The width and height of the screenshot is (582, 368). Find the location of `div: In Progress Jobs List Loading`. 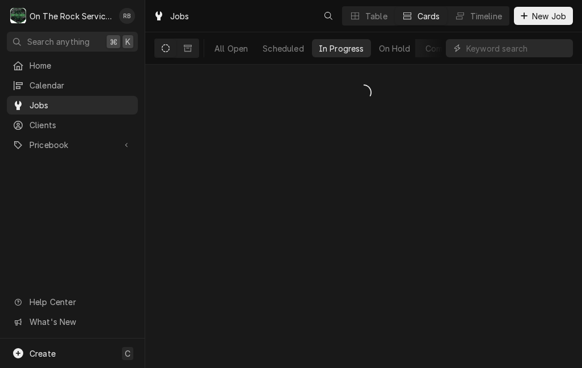

div: In Progress Jobs List Loading is located at coordinates (364, 93).